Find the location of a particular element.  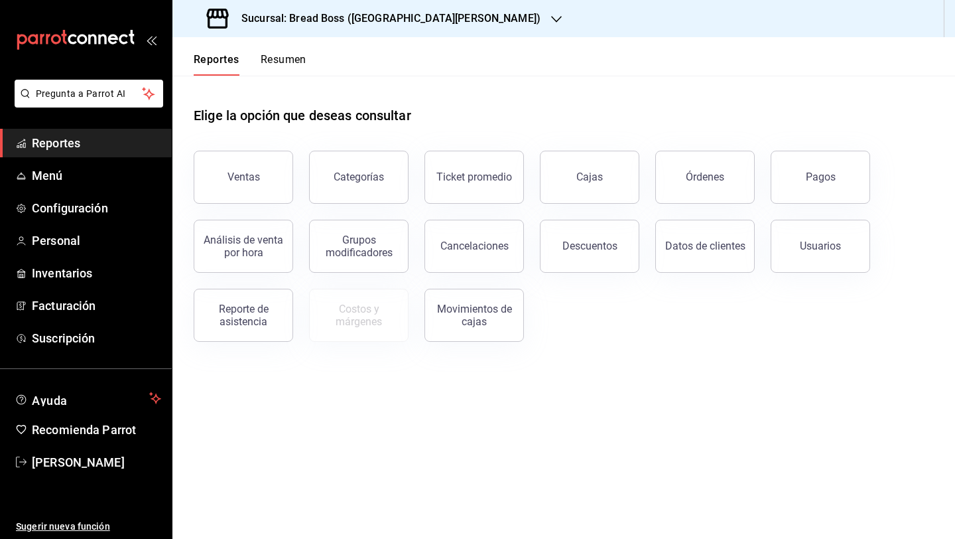

button: Movimientos de cajas is located at coordinates (474, 315).